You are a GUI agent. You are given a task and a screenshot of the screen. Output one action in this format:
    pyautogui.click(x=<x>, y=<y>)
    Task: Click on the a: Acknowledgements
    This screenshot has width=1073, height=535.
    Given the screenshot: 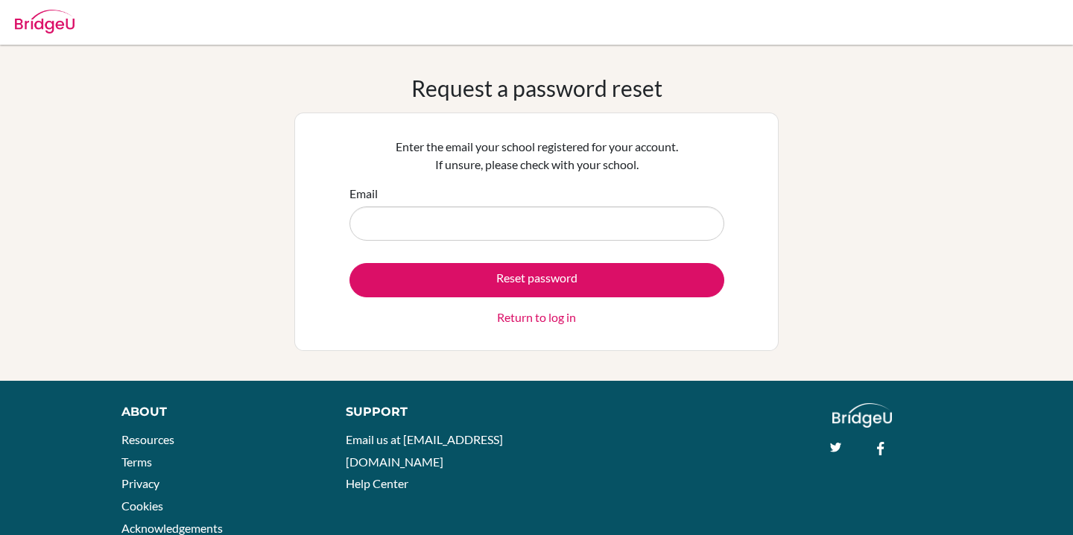 What is the action you would take?
    pyautogui.click(x=172, y=528)
    